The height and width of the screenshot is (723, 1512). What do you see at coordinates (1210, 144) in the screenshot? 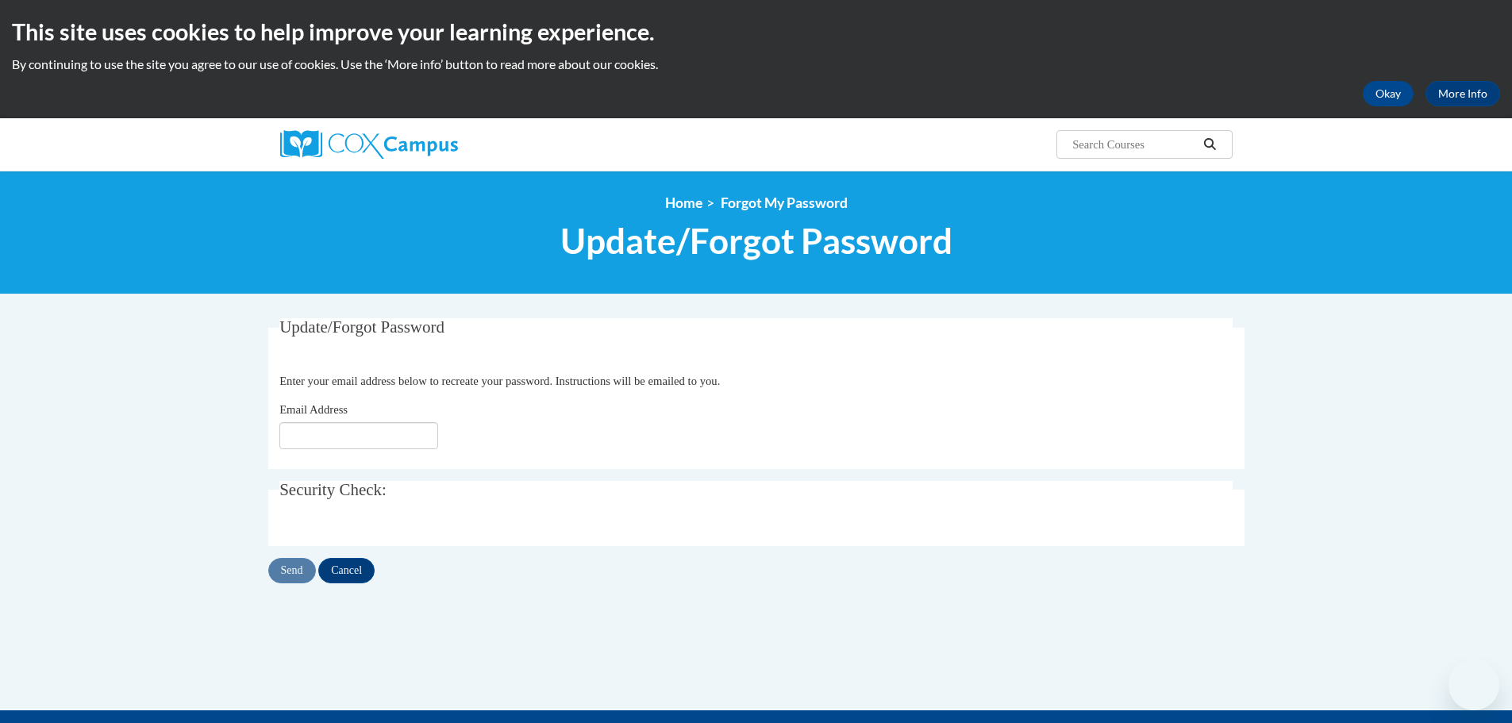
I see `button: Search` at bounding box center [1210, 144].